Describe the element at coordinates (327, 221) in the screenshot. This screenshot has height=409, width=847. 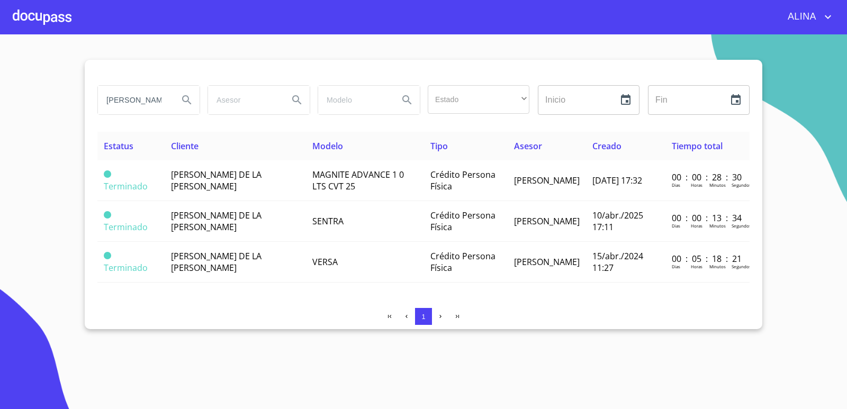
I see `span: SENTRA` at that location.